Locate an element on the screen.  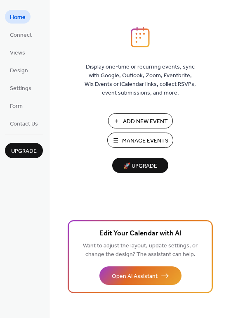
button: Manage Events is located at coordinates (140, 140).